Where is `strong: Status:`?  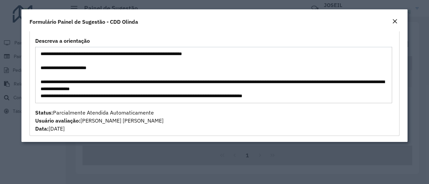
strong: Status: is located at coordinates (44, 113).